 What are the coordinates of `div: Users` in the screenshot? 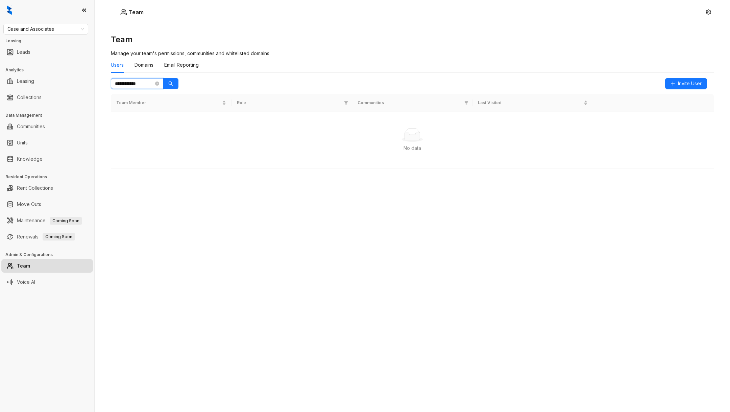 It's located at (117, 65).